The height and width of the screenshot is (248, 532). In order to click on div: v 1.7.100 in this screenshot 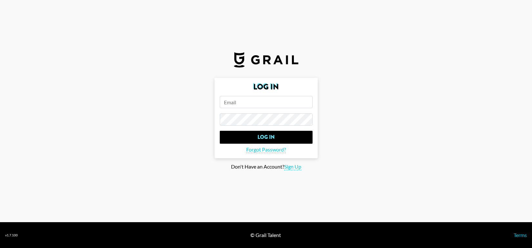, I will do `click(11, 235)`.